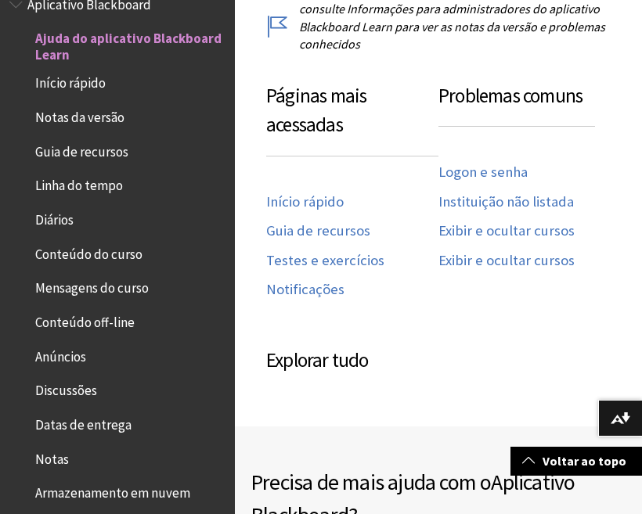 Image resolution: width=642 pixels, height=514 pixels. What do you see at coordinates (505, 202) in the screenshot?
I see `a: Instituição não listada` at bounding box center [505, 202].